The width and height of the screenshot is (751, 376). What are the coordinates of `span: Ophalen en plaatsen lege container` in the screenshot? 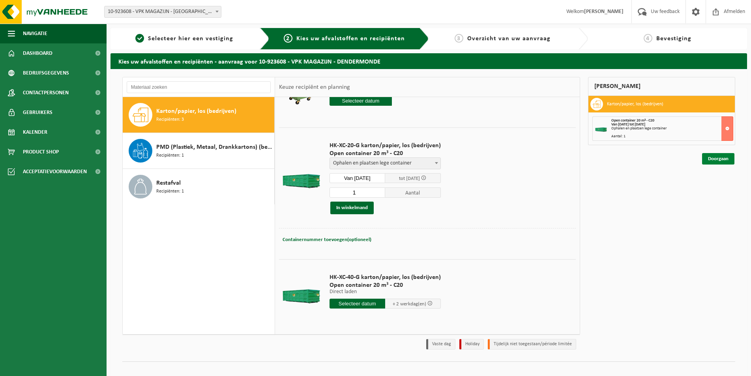 It's located at (385, 163).